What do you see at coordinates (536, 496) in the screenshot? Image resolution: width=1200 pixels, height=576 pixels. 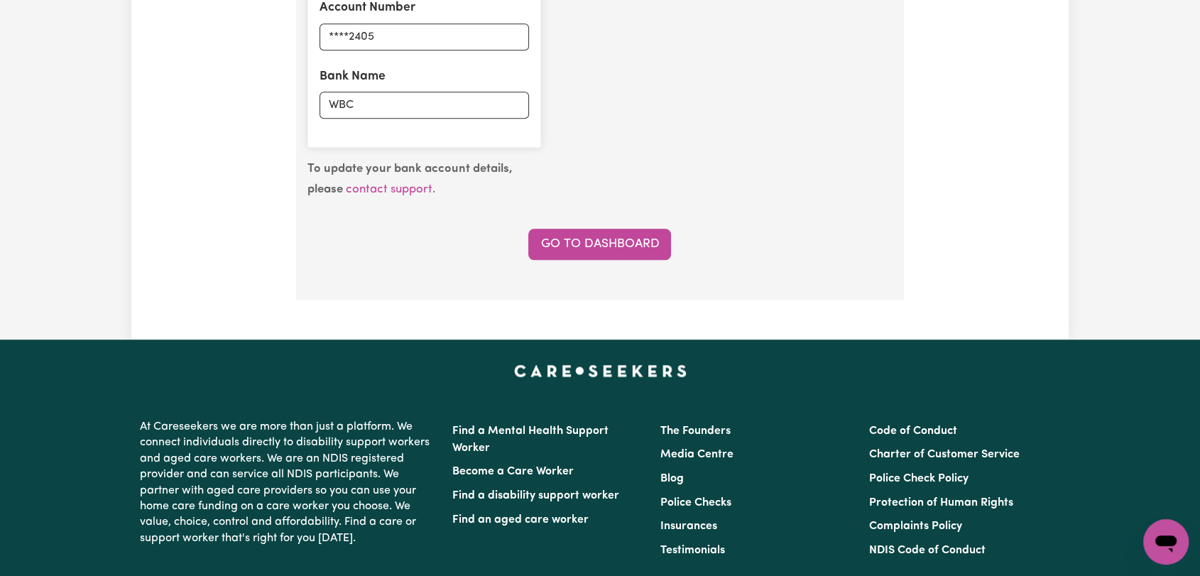 I see `a: Find a disability support worker` at bounding box center [536, 496].